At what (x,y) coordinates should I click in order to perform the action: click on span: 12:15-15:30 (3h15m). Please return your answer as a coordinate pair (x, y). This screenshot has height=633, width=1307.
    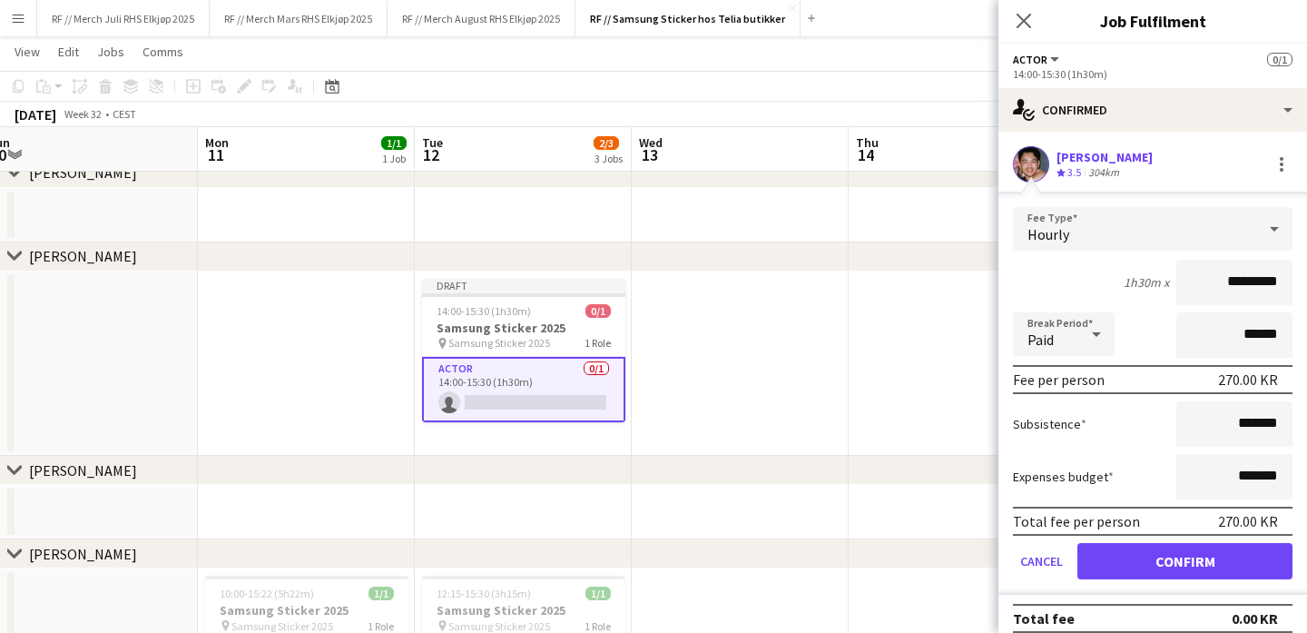
    Looking at the image, I should click on (484, 593).